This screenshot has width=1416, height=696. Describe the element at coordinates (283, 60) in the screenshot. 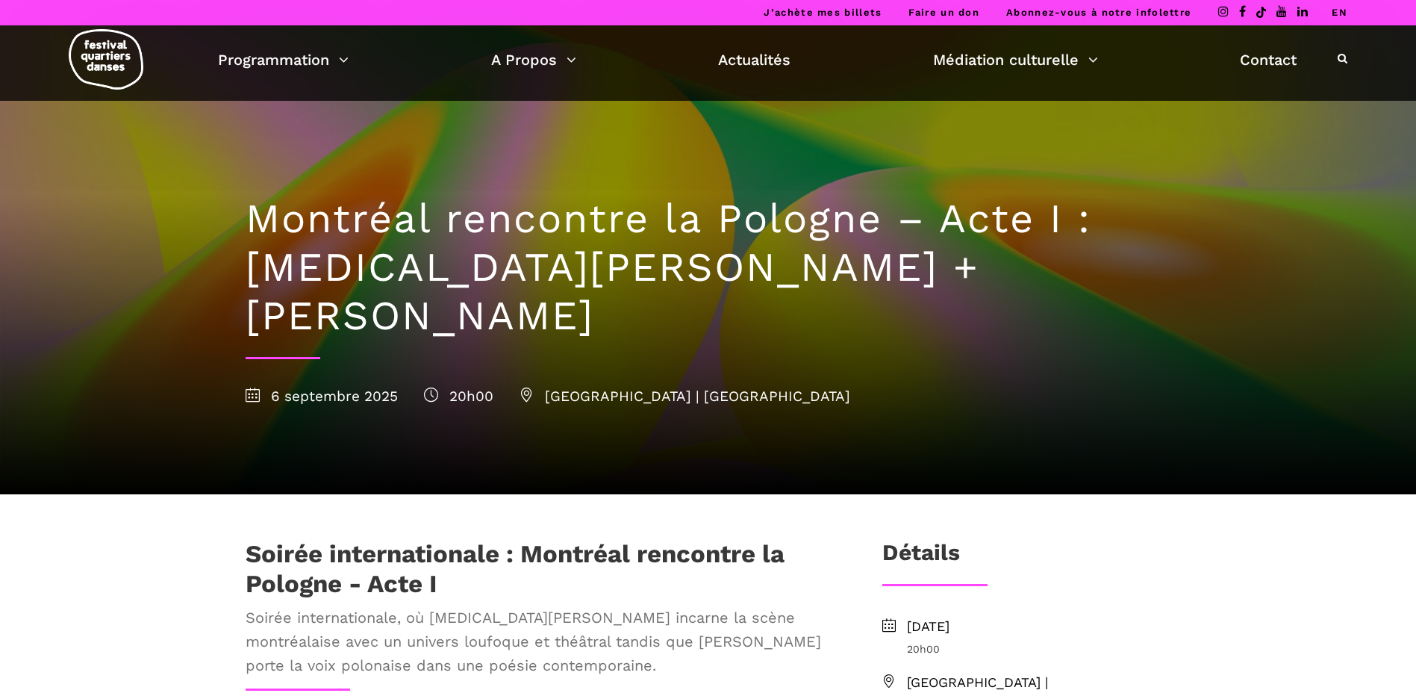

I see `a: Programmation` at that location.